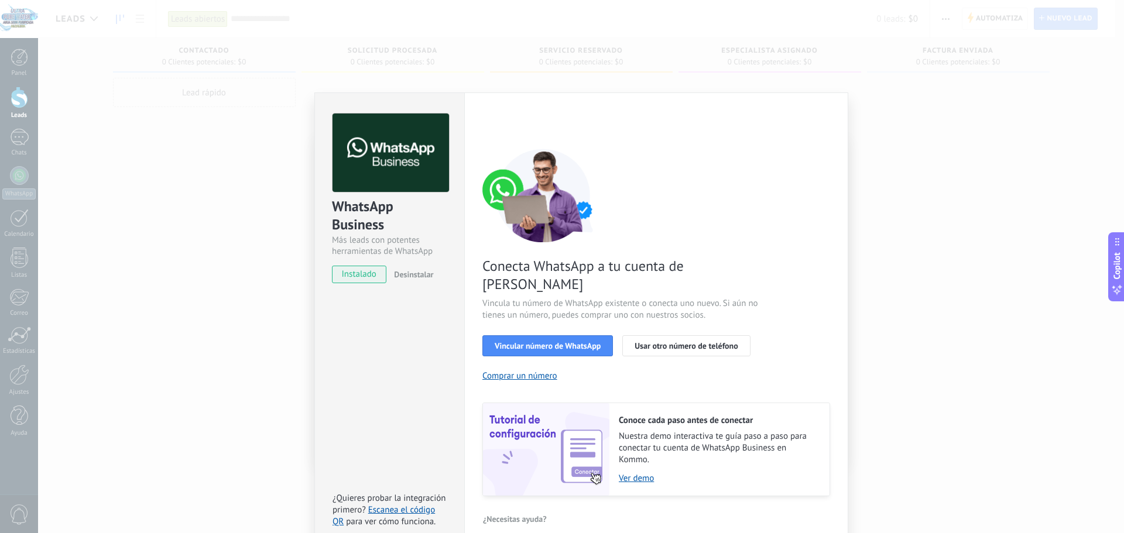  I want to click on a: Escanea el código QR, so click(384, 516).